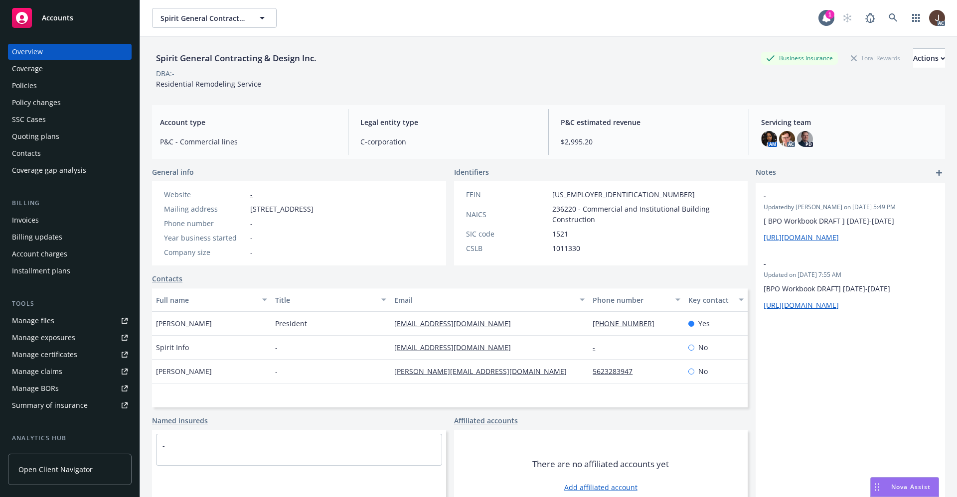  What do you see at coordinates (70, 439) in the screenshot?
I see `div: Analytics hub` at bounding box center [70, 439].